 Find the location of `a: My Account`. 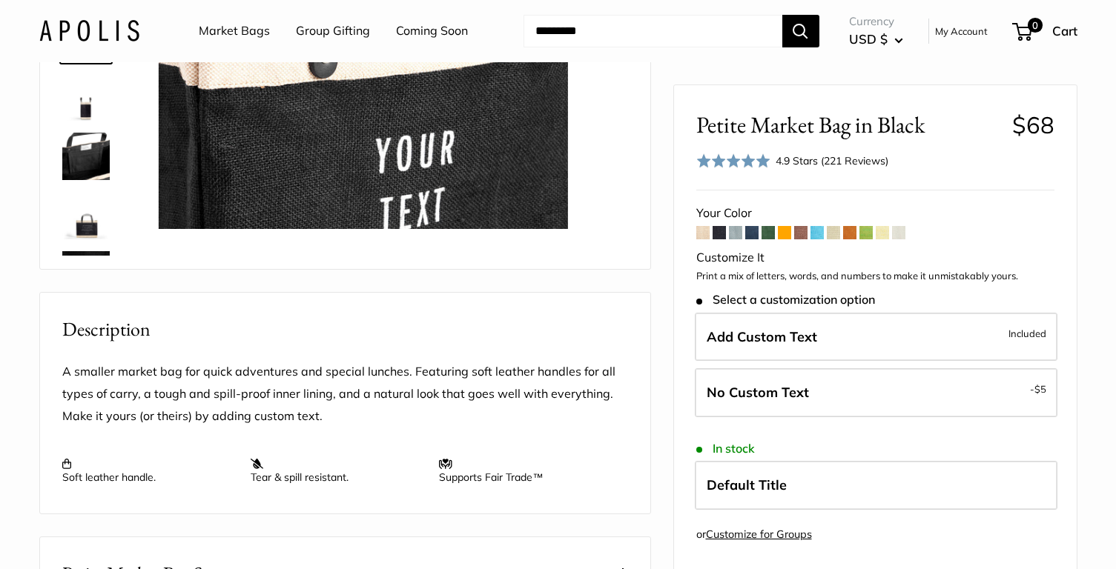

a: My Account is located at coordinates (961, 31).